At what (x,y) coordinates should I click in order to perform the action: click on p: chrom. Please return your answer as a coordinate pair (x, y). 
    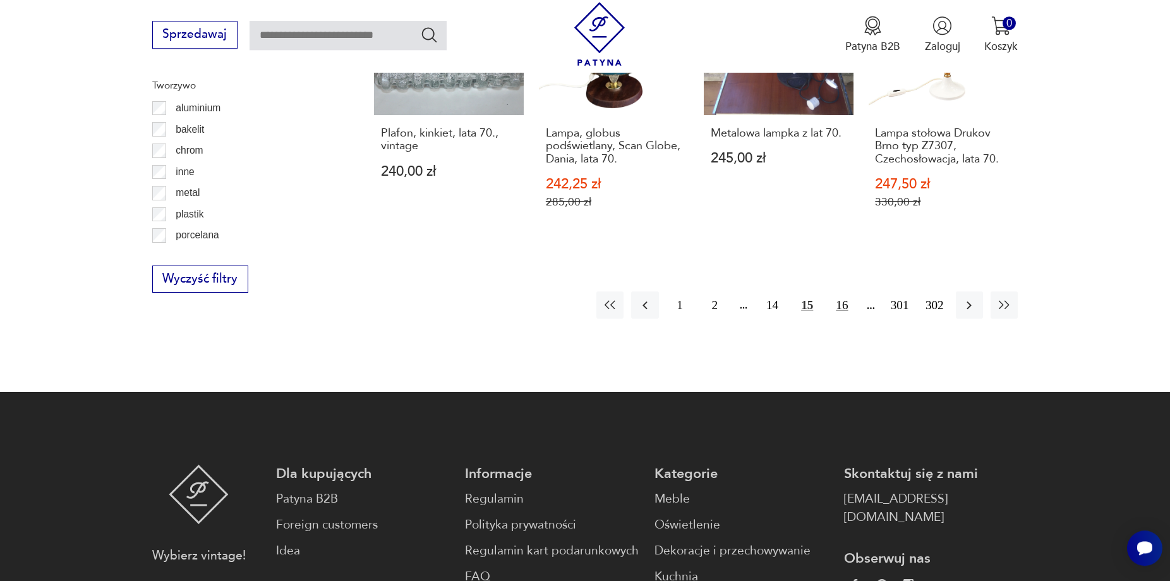
    Looking at the image, I should click on (189, 150).